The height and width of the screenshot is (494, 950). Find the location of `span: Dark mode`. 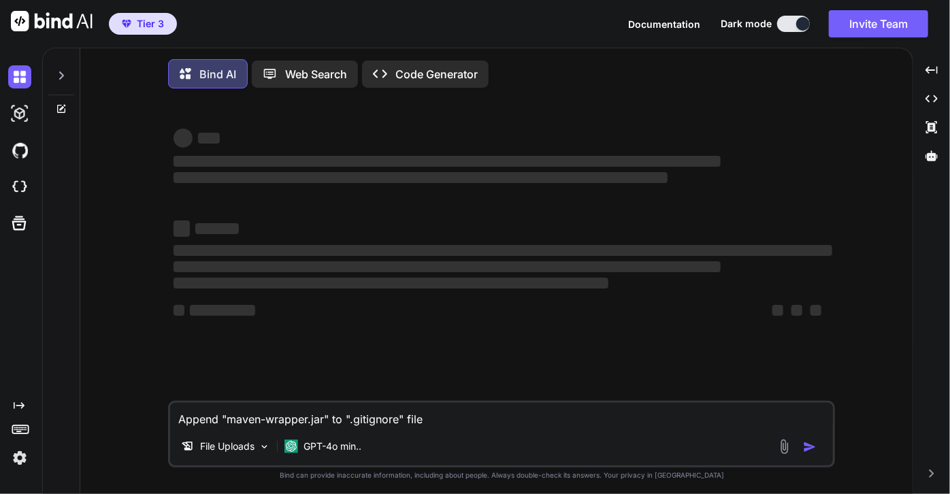

span: Dark mode is located at coordinates (746, 24).